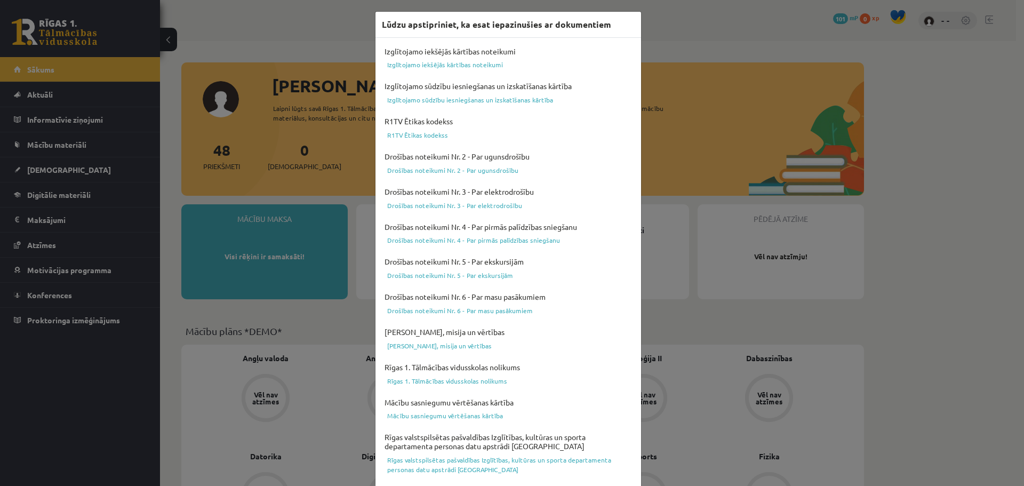  What do you see at coordinates (508, 100) in the screenshot?
I see `a: Izglītojamo sūdzību iesniegšanas un izskatīšanas kārtība` at bounding box center [508, 100].